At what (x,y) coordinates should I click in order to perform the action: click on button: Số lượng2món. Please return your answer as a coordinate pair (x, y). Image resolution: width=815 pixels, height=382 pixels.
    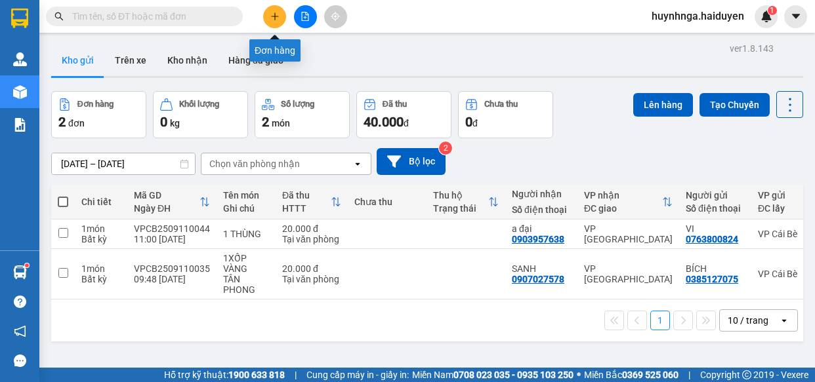
    Looking at the image, I should click on (302, 115).